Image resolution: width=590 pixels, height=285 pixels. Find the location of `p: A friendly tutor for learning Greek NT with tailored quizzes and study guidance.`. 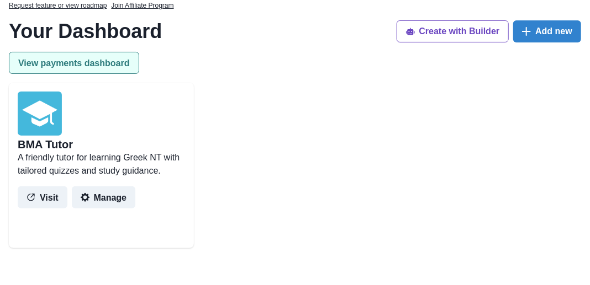

p: A friendly tutor for learning Greek NT with tailored quizzes and study guidance. is located at coordinates (101, 164).